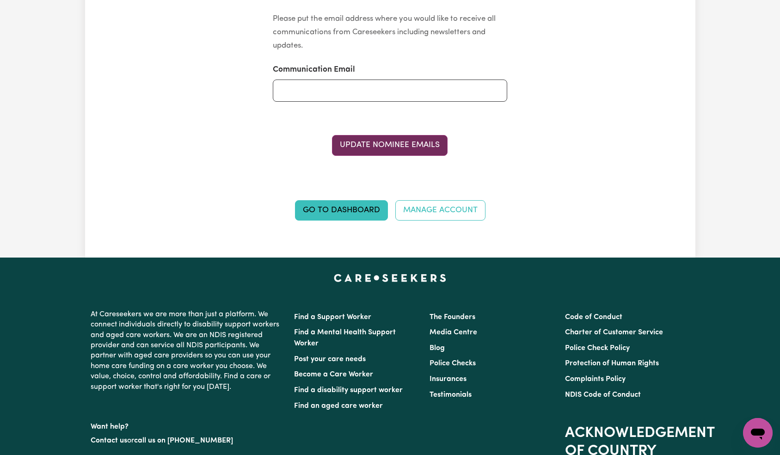 The height and width of the screenshot is (455, 780). Describe the element at coordinates (390, 145) in the screenshot. I see `button: Update Nominee Emails` at that location.